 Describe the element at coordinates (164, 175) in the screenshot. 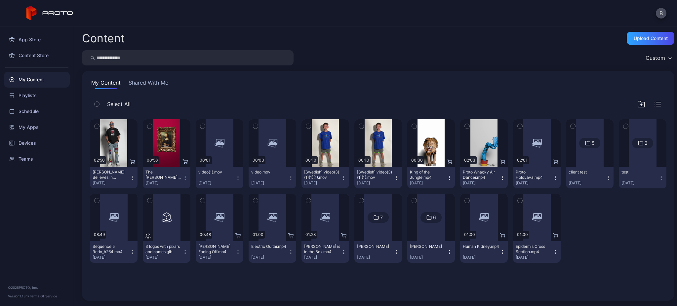

I see `div: The Mona Lisa.mp4` at that location.